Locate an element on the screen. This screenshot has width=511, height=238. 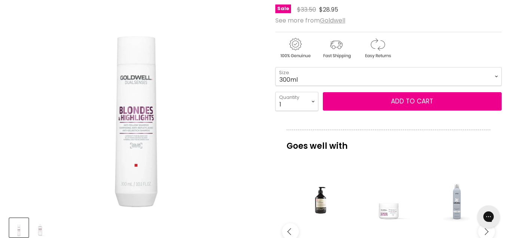
img: returns.gif is located at coordinates (378, 48).